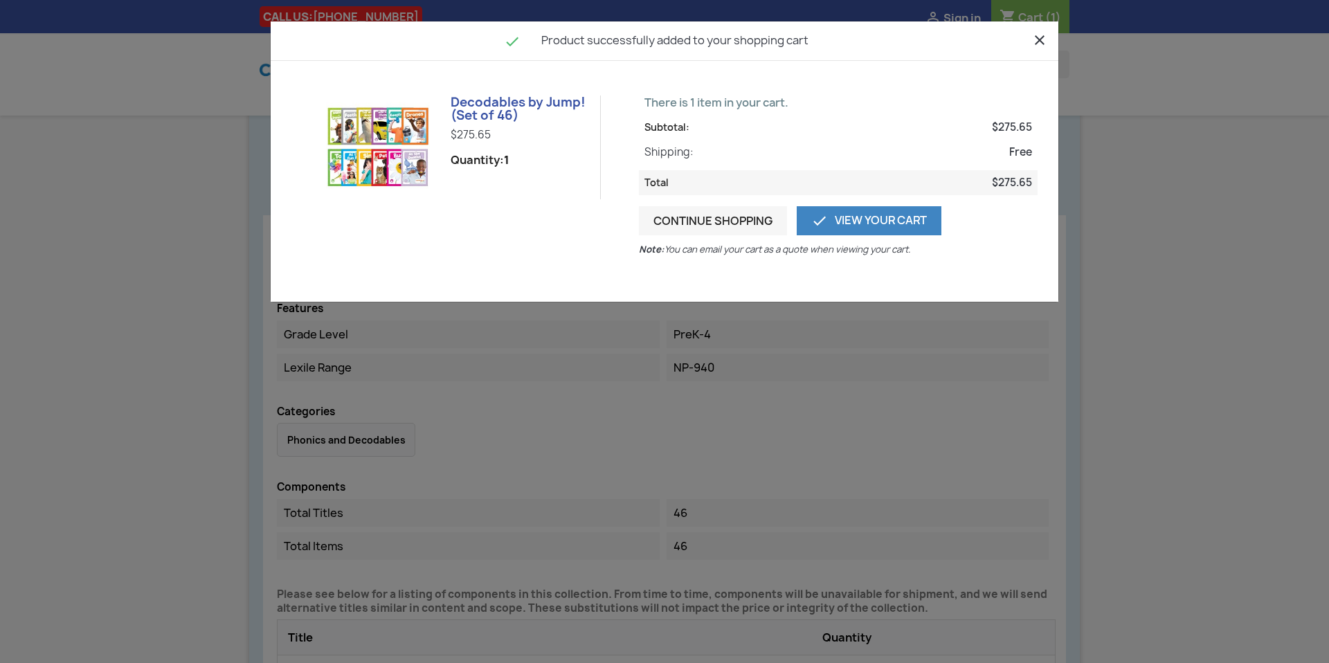 The image size is (1329, 663). Describe the element at coordinates (713, 221) in the screenshot. I see `button: Continue shopping` at that location.